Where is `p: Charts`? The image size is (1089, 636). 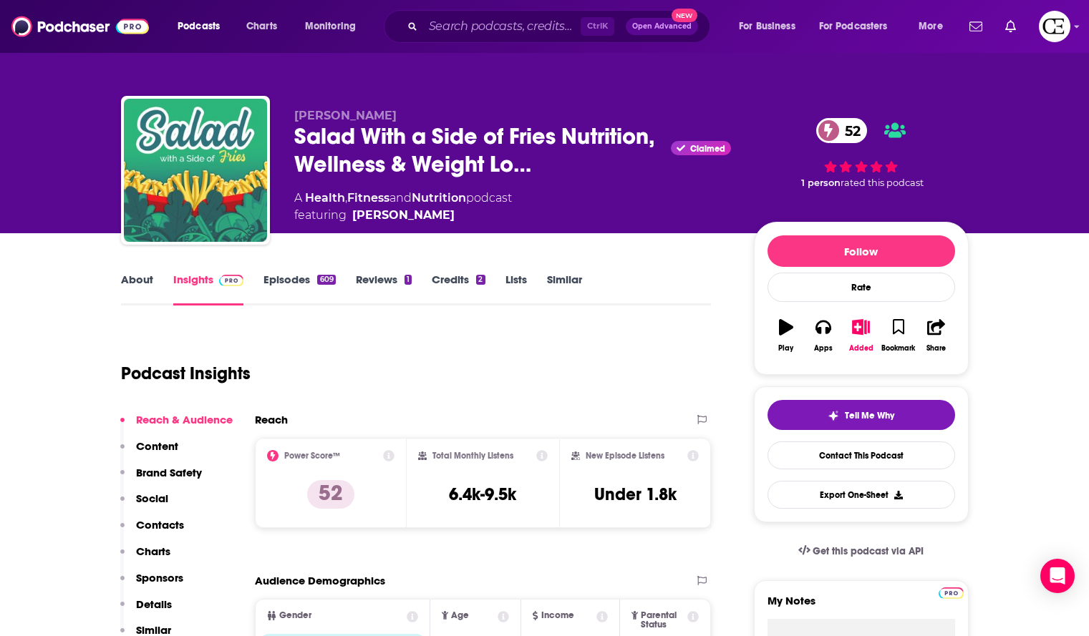 p: Charts is located at coordinates (153, 551).